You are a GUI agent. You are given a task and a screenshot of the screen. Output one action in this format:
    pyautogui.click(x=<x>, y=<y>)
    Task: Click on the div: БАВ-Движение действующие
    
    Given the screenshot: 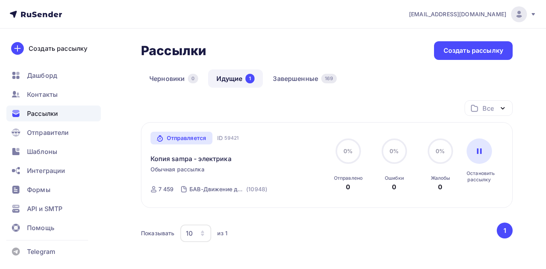 What is the action you would take?
    pyautogui.click(x=217, y=189)
    